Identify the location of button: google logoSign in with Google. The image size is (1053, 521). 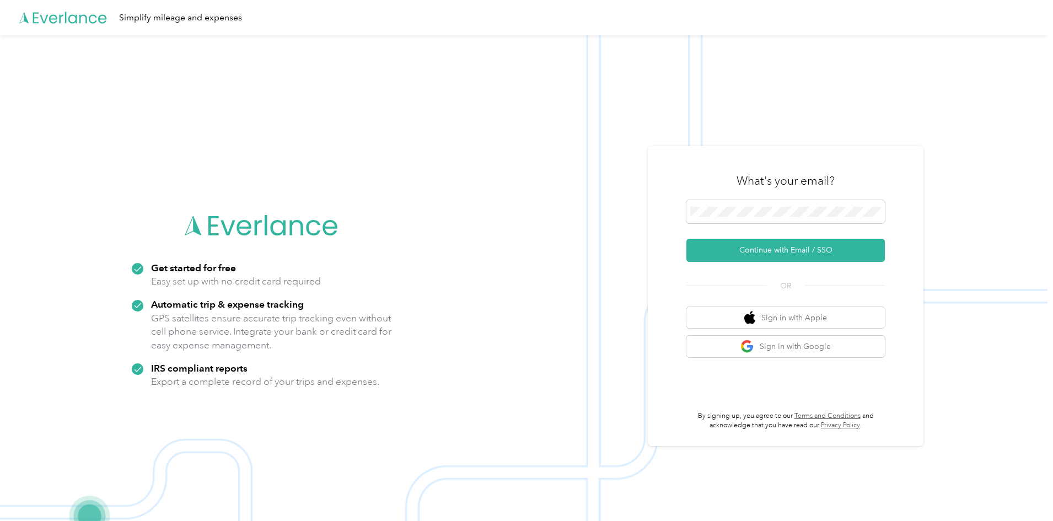
(786, 346).